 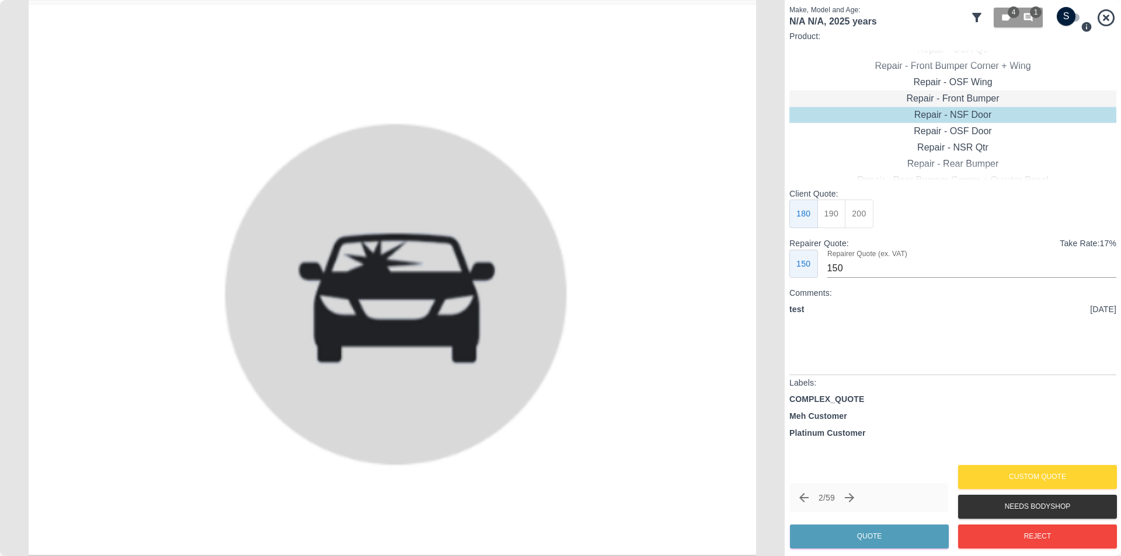 I want to click on button: Previous claim, so click(x=804, y=498).